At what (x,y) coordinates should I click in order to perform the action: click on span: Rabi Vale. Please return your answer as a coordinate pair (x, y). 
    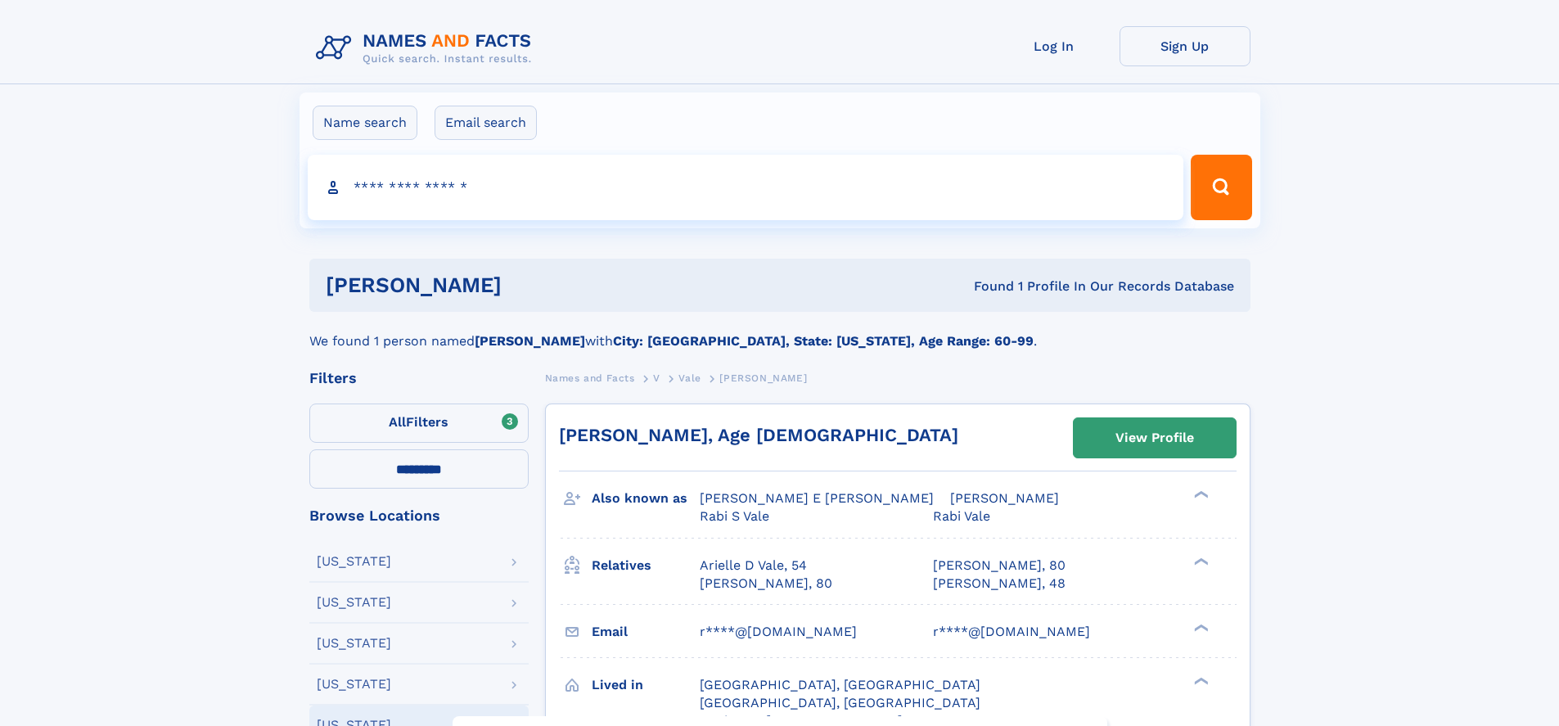
    Looking at the image, I should click on (962, 516).